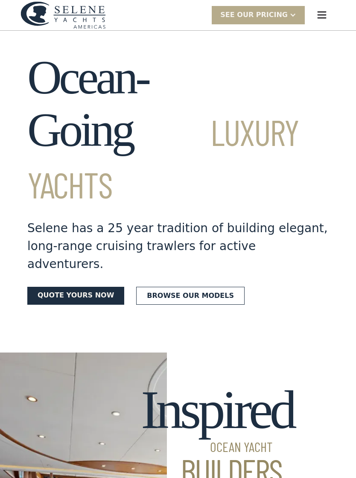 This screenshot has width=356, height=478. Describe the element at coordinates (178, 130) in the screenshot. I see `h1: Ocean-Going` at that location.